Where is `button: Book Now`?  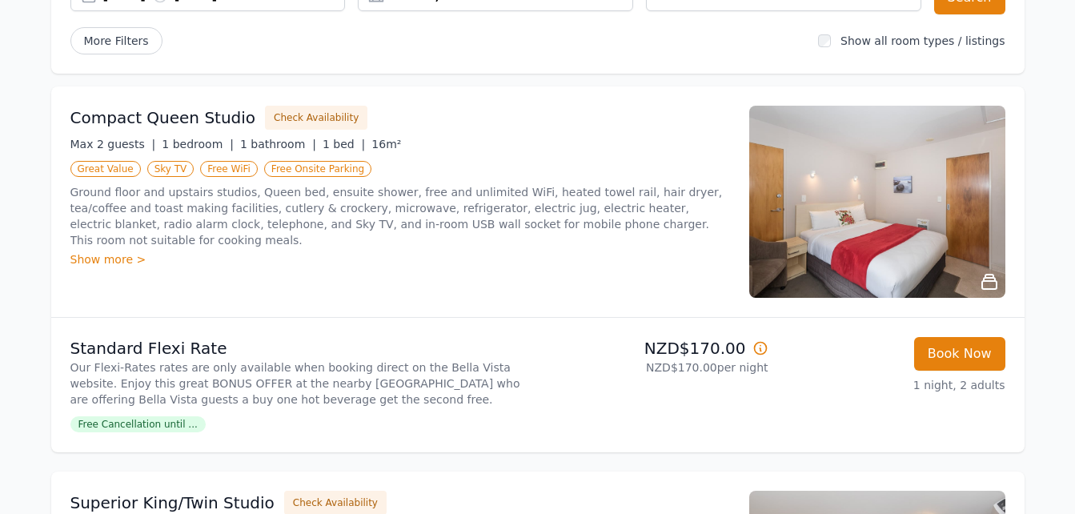
button: Book Now is located at coordinates (960, 354).